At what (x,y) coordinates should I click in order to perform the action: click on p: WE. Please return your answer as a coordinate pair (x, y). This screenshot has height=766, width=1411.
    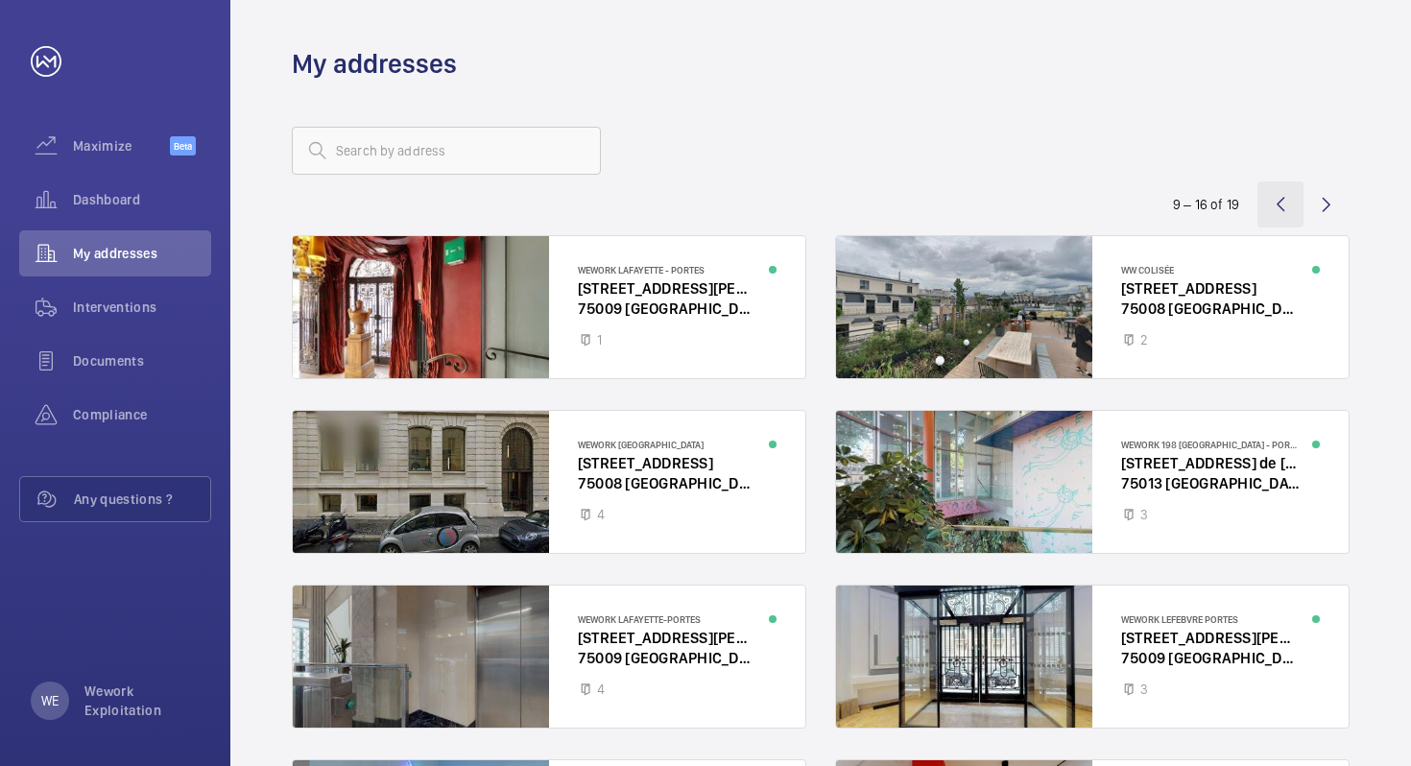
    Looking at the image, I should click on (50, 701).